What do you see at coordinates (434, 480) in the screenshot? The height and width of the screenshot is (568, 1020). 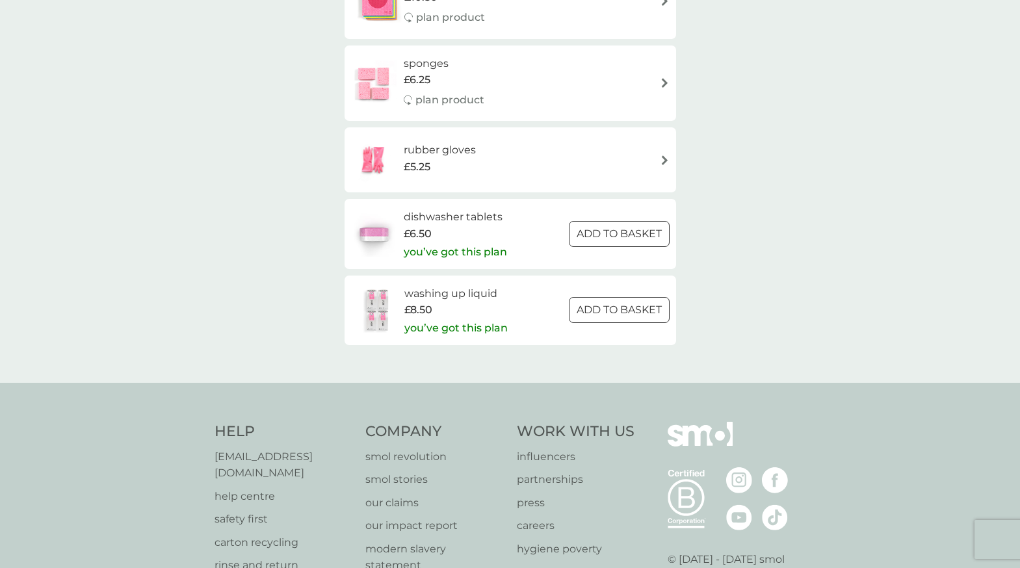 I see `a: smol stories` at bounding box center [434, 480].